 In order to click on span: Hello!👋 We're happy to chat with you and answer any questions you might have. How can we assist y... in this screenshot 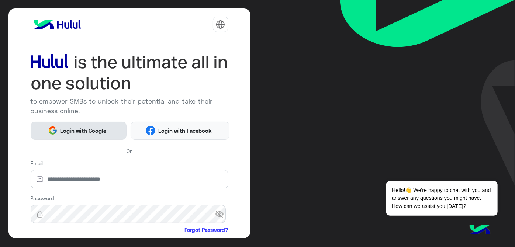, I will do `click(442, 199)`.